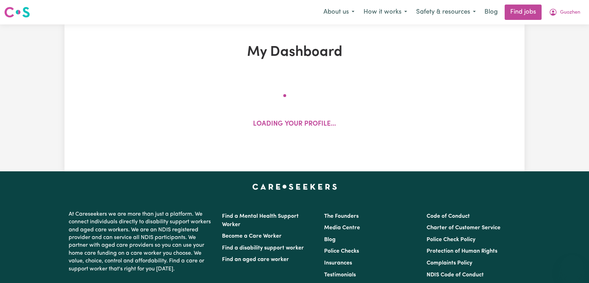 The image size is (589, 283). I want to click on a: Police Checks, so click(342, 251).